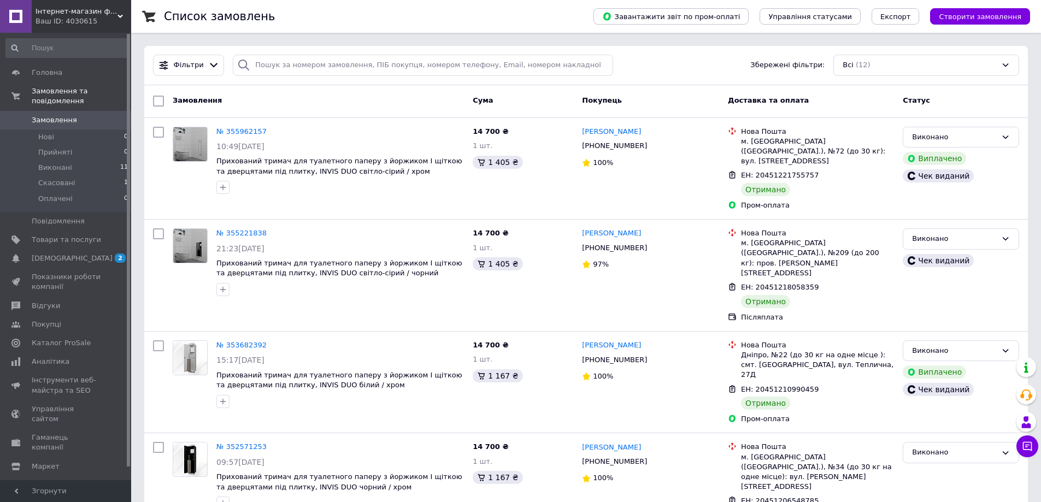 This screenshot has width=1041, height=502. I want to click on span: Доставка та оплата, so click(769, 100).